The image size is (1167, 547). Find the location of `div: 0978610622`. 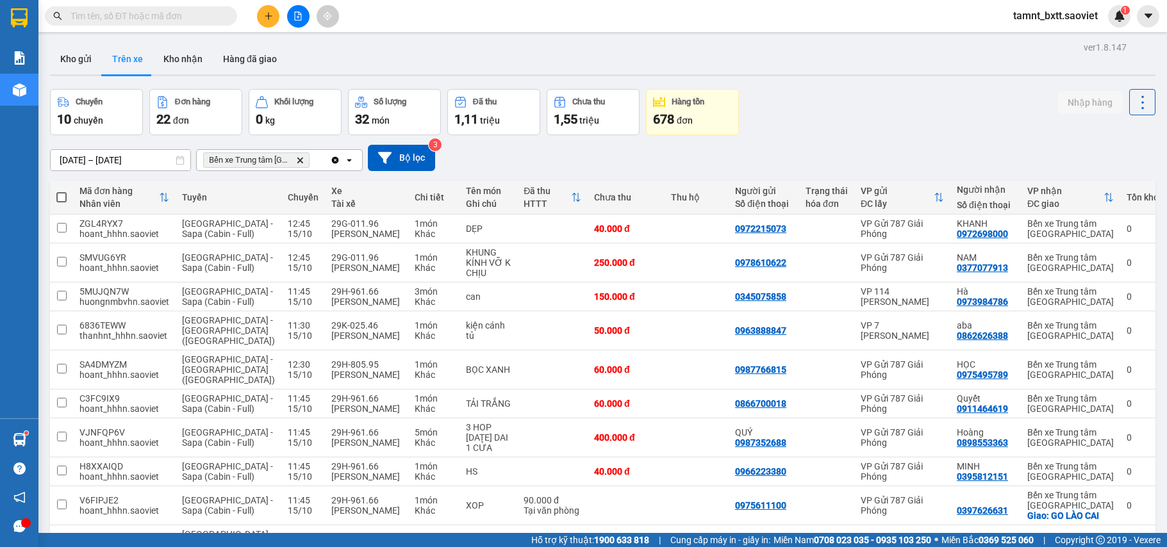

div: 0978610622 is located at coordinates (760, 263).